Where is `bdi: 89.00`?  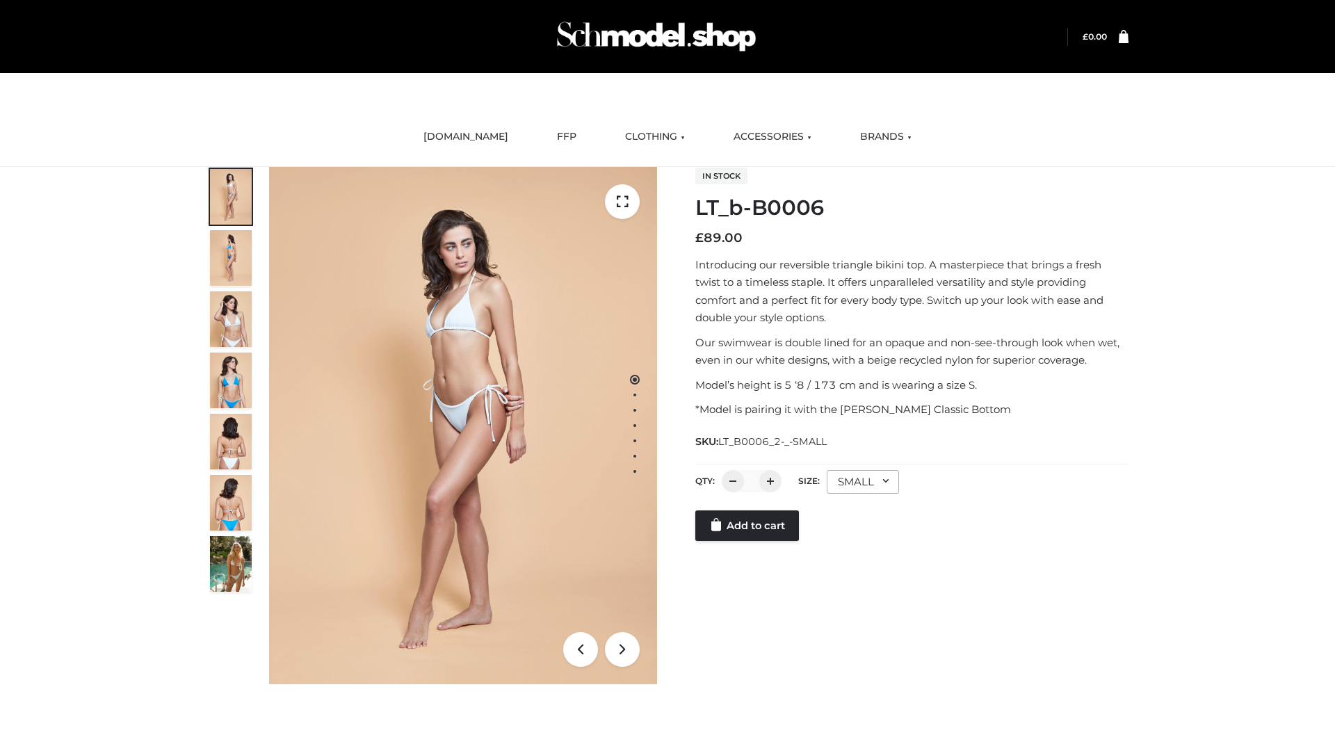 bdi: 89.00 is located at coordinates (719, 238).